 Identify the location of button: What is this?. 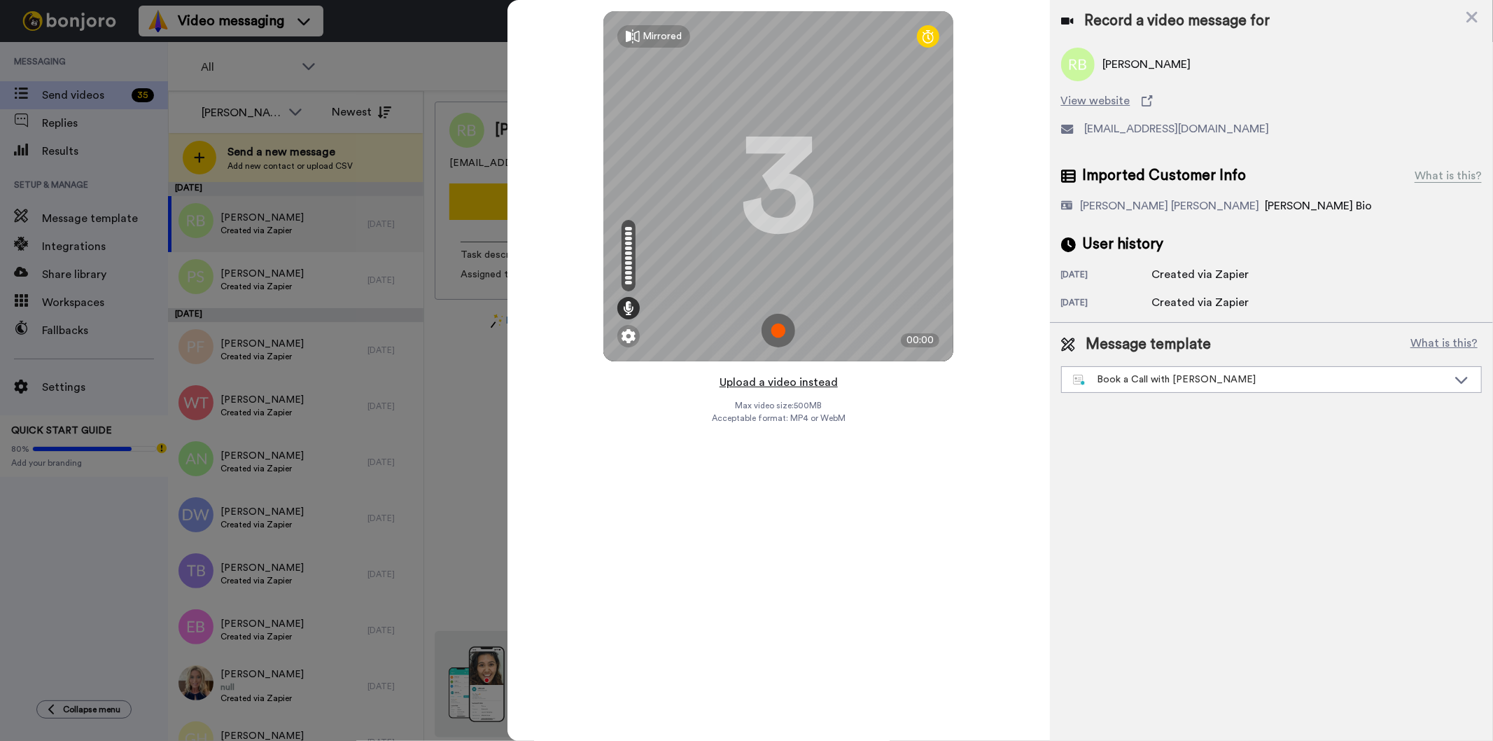
(1444, 344).